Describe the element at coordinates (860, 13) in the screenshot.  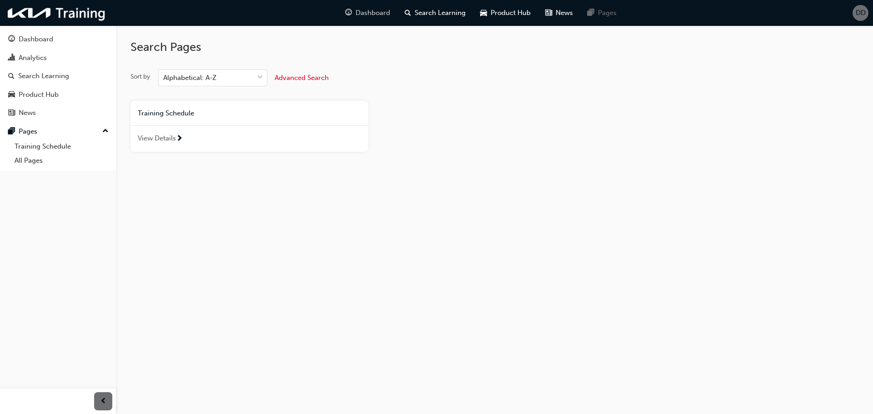
I see `button: DD` at that location.